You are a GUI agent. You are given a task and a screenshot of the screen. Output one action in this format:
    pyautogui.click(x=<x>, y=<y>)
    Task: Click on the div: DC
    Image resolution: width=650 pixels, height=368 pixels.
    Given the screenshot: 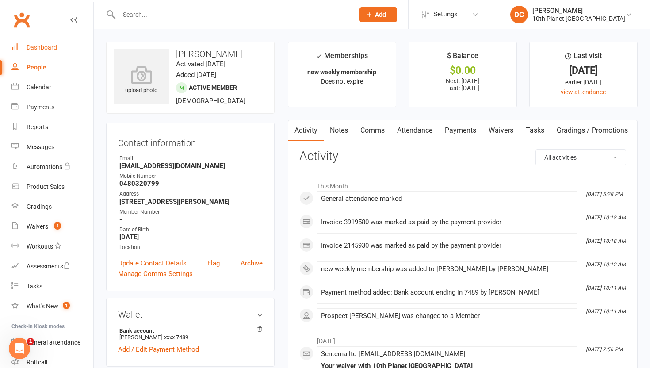 What is the action you would take?
    pyautogui.click(x=519, y=15)
    